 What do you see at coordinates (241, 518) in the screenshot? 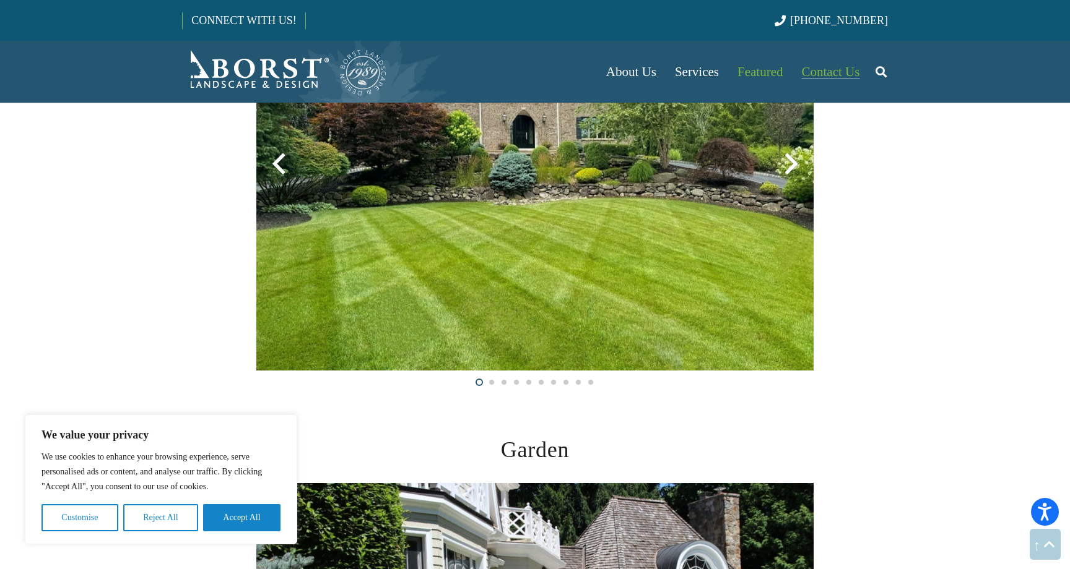
I see `button: Accept All` at bounding box center [241, 518].